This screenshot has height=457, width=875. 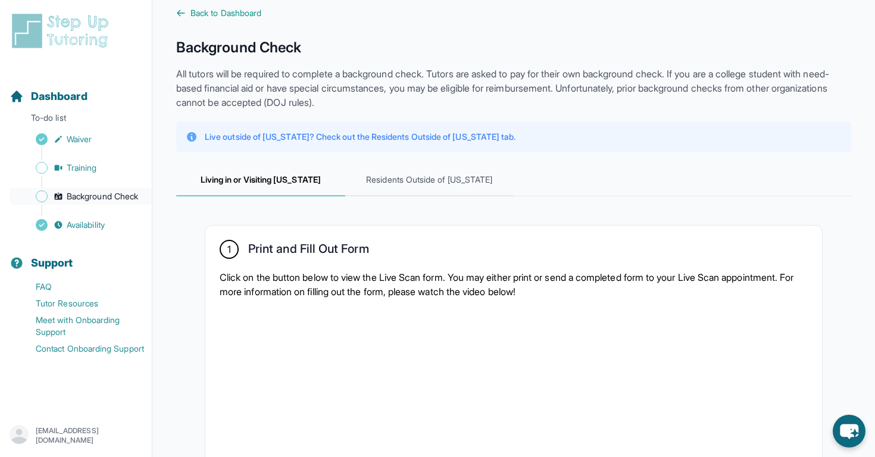 What do you see at coordinates (514, 88) in the screenshot?
I see `p: All tutors will be required to complete a background check. Tutors are asked to pay for their own...` at bounding box center [514, 88].